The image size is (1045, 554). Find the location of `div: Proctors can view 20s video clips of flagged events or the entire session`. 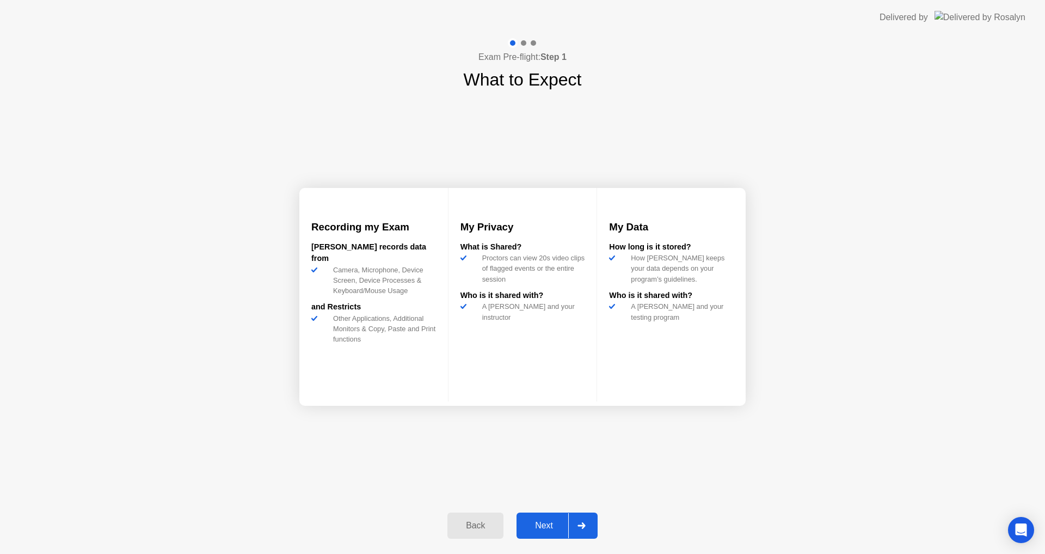

div: Proctors can view 20s video clips of flagged events or the entire session is located at coordinates (531, 268).